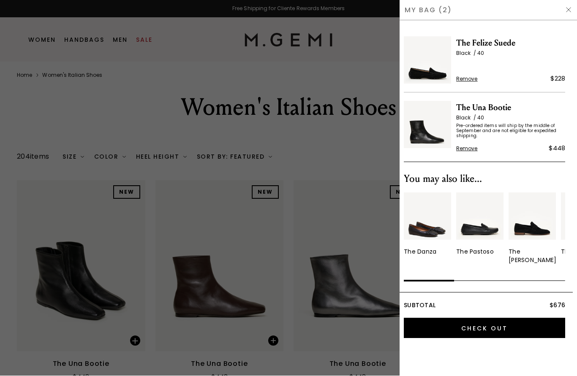 Image resolution: width=577 pixels, height=376 pixels. What do you see at coordinates (511, 131) in the screenshot?
I see `span: Pre-ordered items will ship by the middle of September and are not eligible for expedited shipping.` at bounding box center [511, 131].